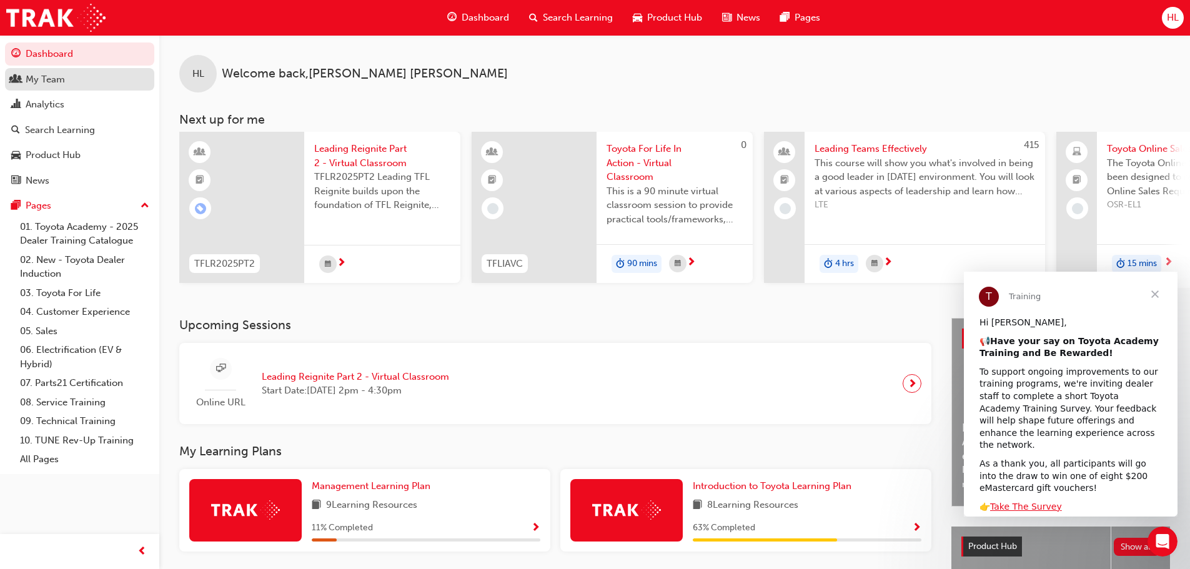  Describe the element at coordinates (675, 206) in the screenshot. I see `span: This is a 90 minute virtual classroom session to provide practical tools/frameworks, behaviours a...` at that location.